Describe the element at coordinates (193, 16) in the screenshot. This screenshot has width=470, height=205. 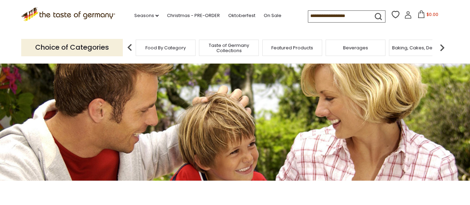
I see `a: Christmas - PRE-ORDER` at that location.